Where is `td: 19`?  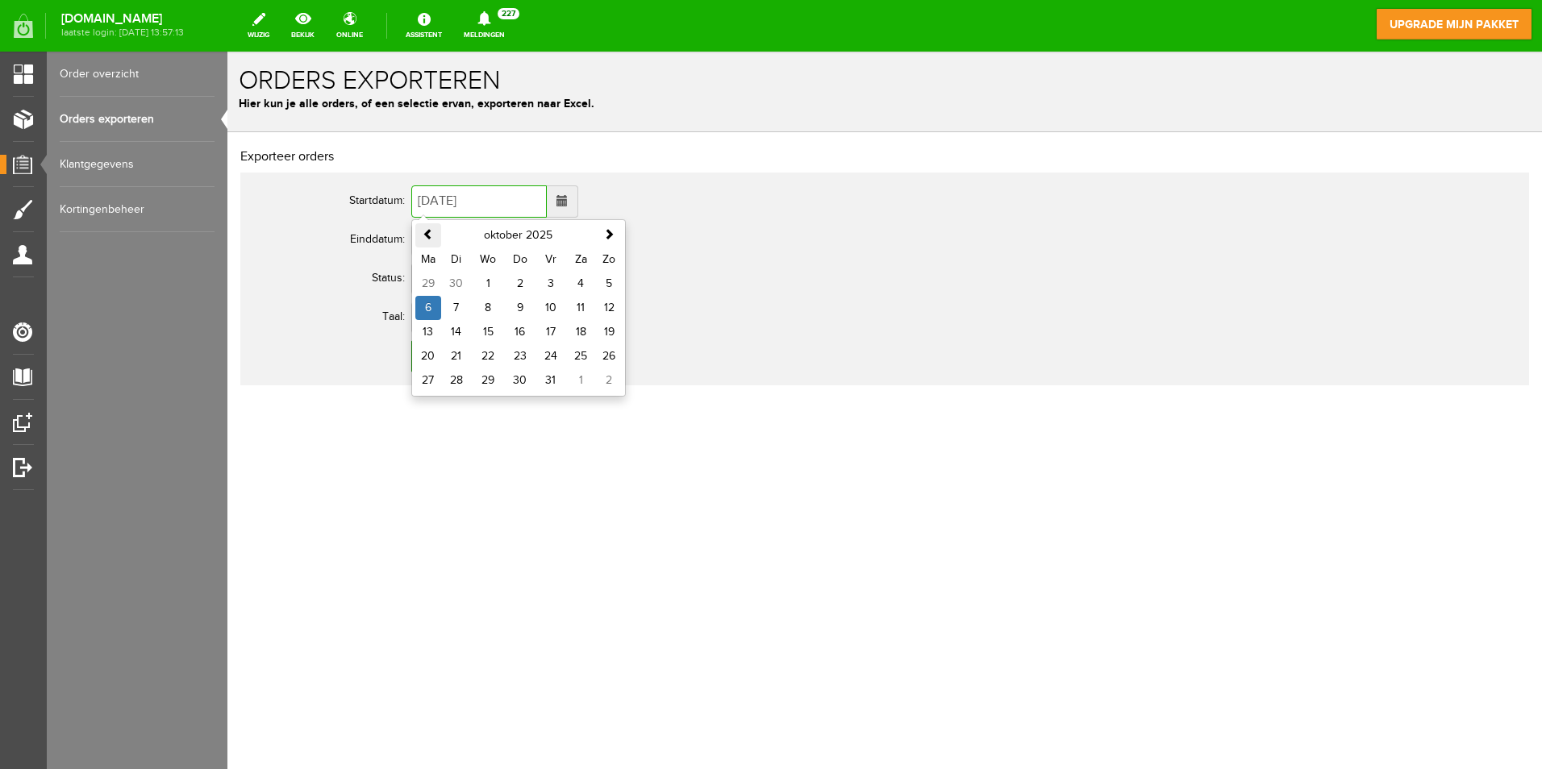
td: 19 is located at coordinates (381, 281).